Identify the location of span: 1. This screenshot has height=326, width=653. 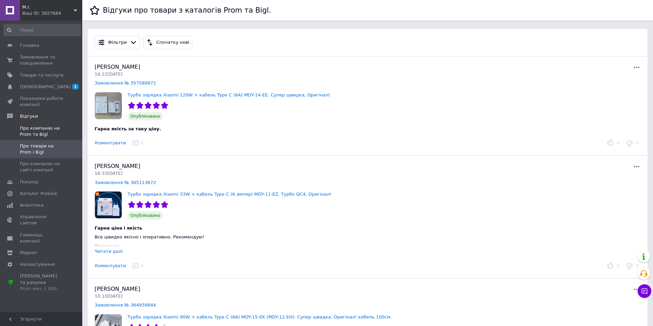
(75, 87).